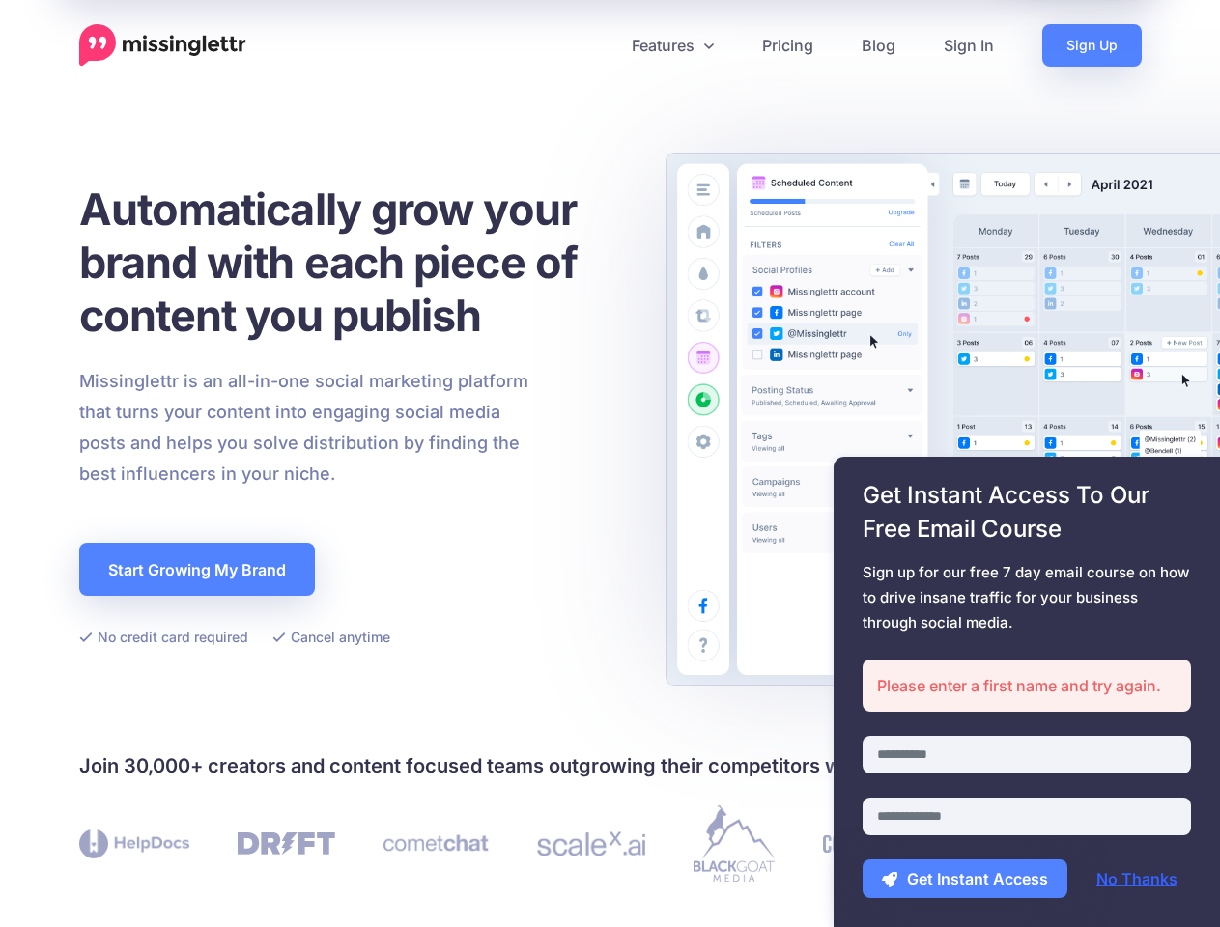  Describe the element at coordinates (1027, 598) in the screenshot. I see `span: Sign up for our free 7 day email course on how to drive insane traffic for your business through ...` at that location.